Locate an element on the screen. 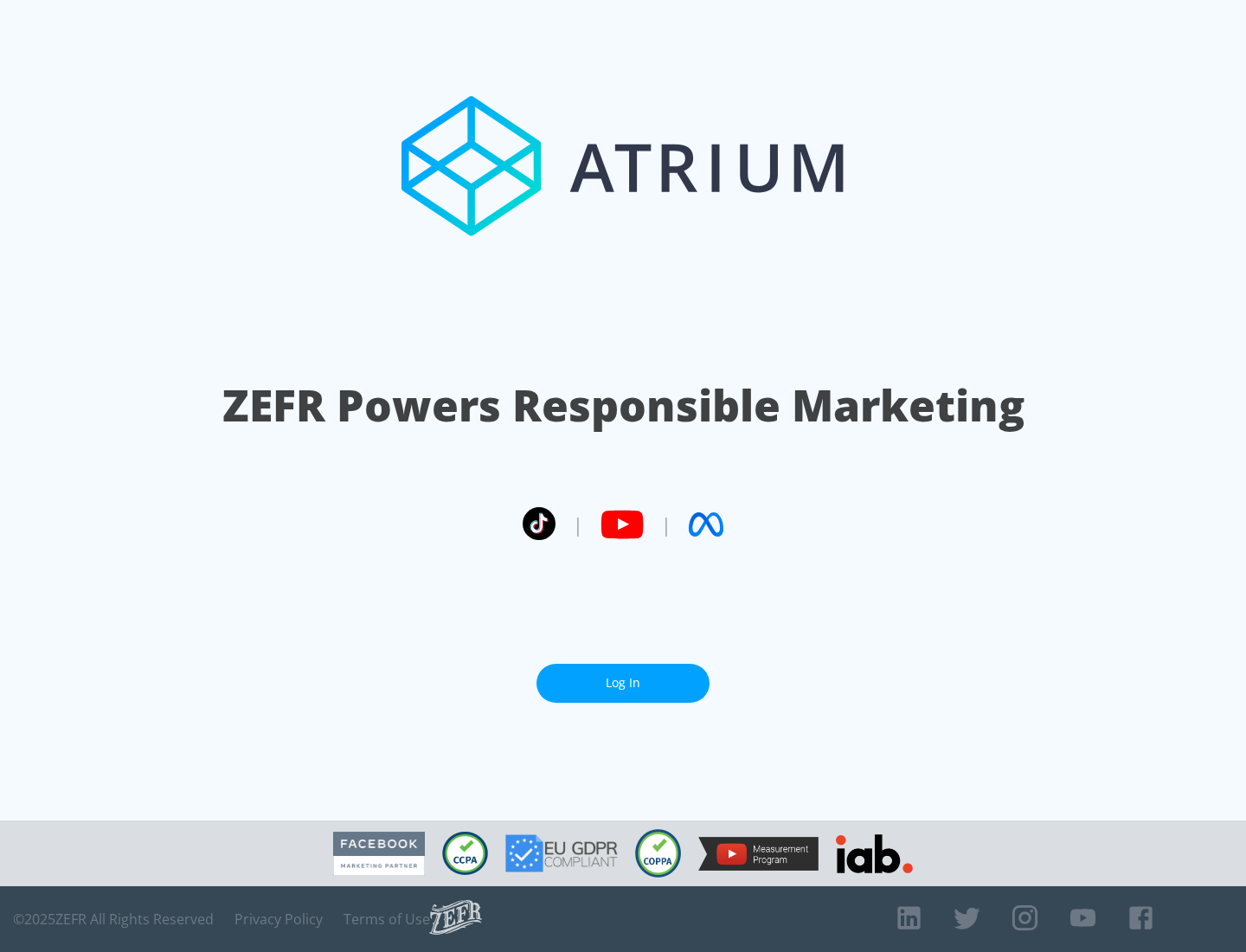 Image resolution: width=1246 pixels, height=952 pixels. a: Terms of Use is located at coordinates (387, 919).